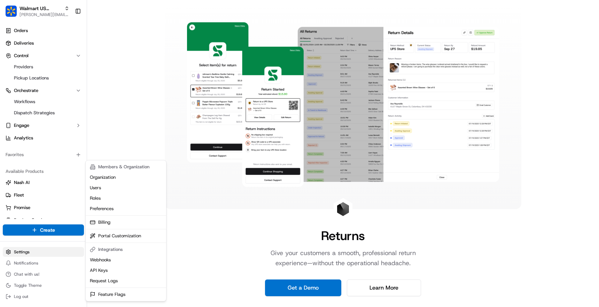 The image size is (599, 307). What do you see at coordinates (13, 73) in the screenshot?
I see `img: 1736555255976-a54dd68f-1ca7-489b-9aae-adbdc363a1c4` at bounding box center [13, 73].